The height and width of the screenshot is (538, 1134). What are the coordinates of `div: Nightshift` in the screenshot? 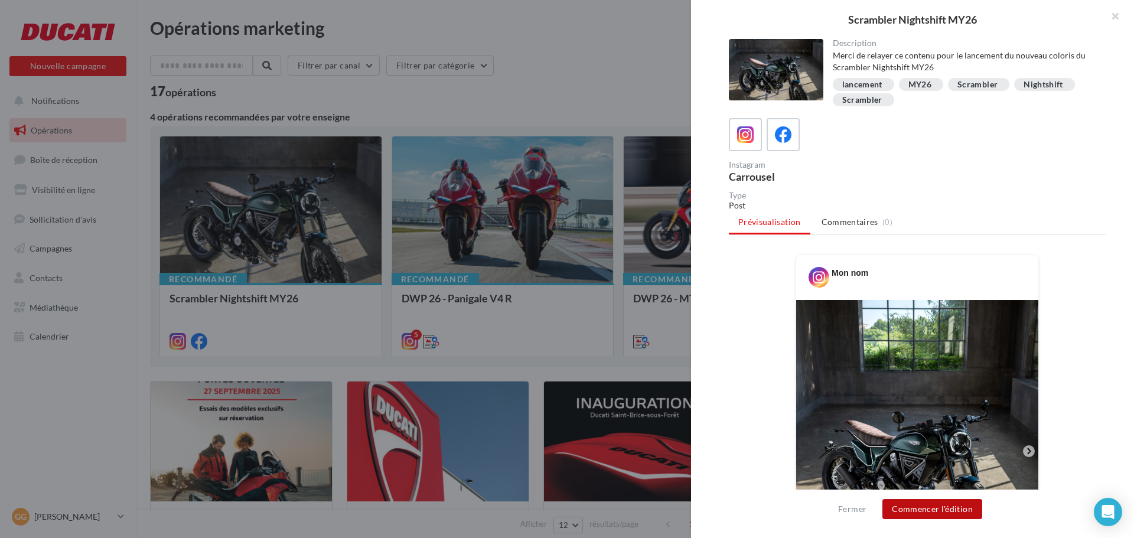 It's located at (1043, 84).